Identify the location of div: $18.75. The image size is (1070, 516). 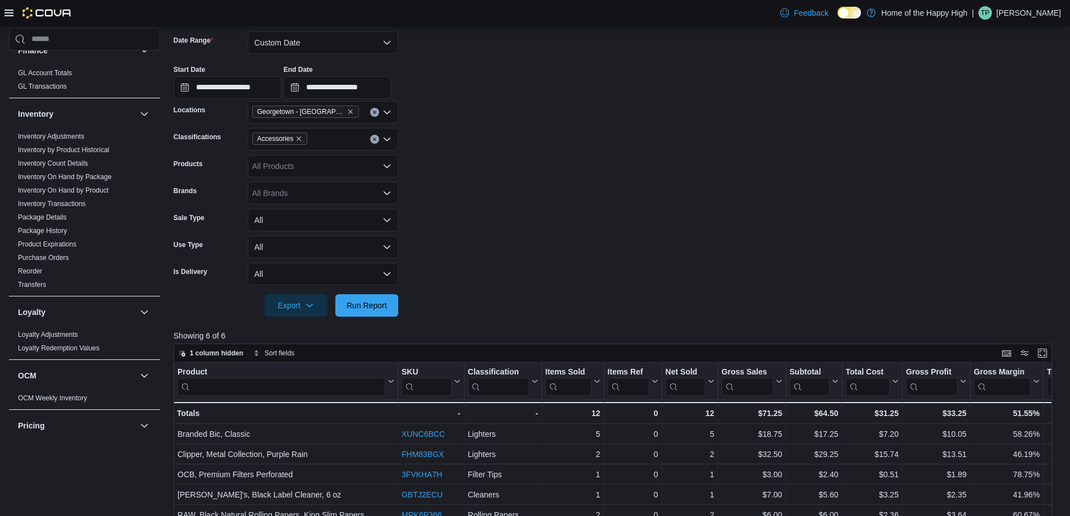
(751, 434).